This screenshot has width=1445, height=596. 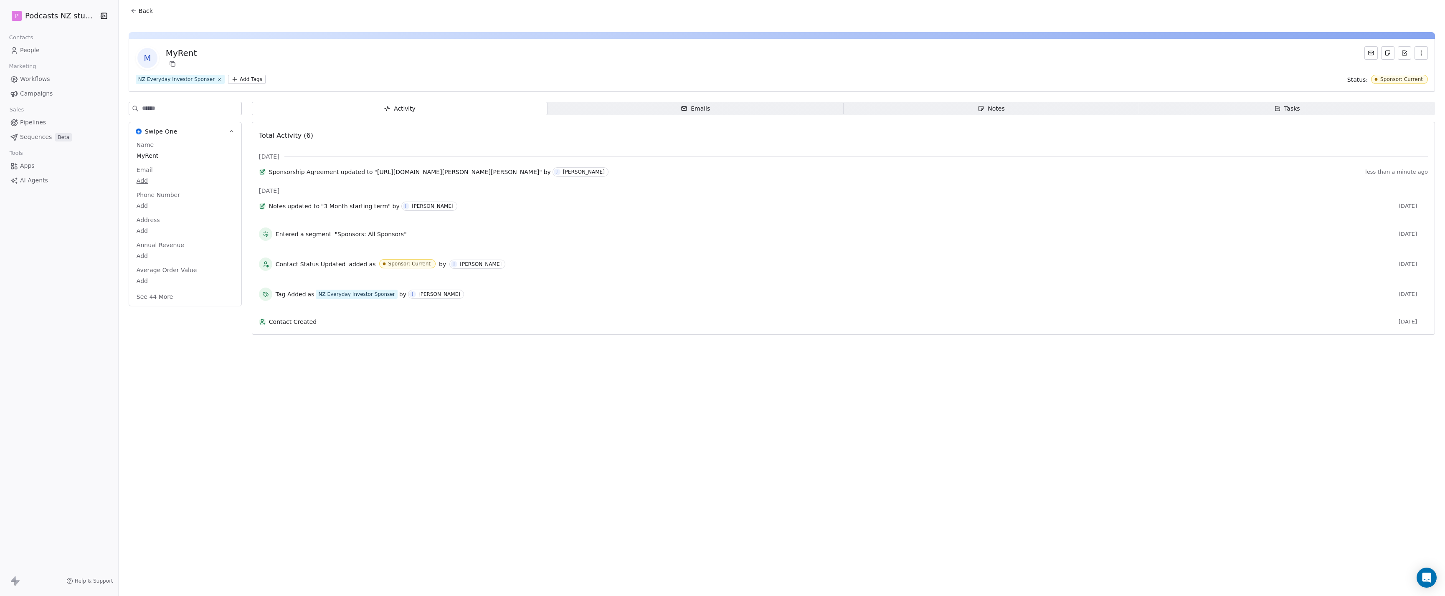 I want to click on span: P, so click(x=17, y=16).